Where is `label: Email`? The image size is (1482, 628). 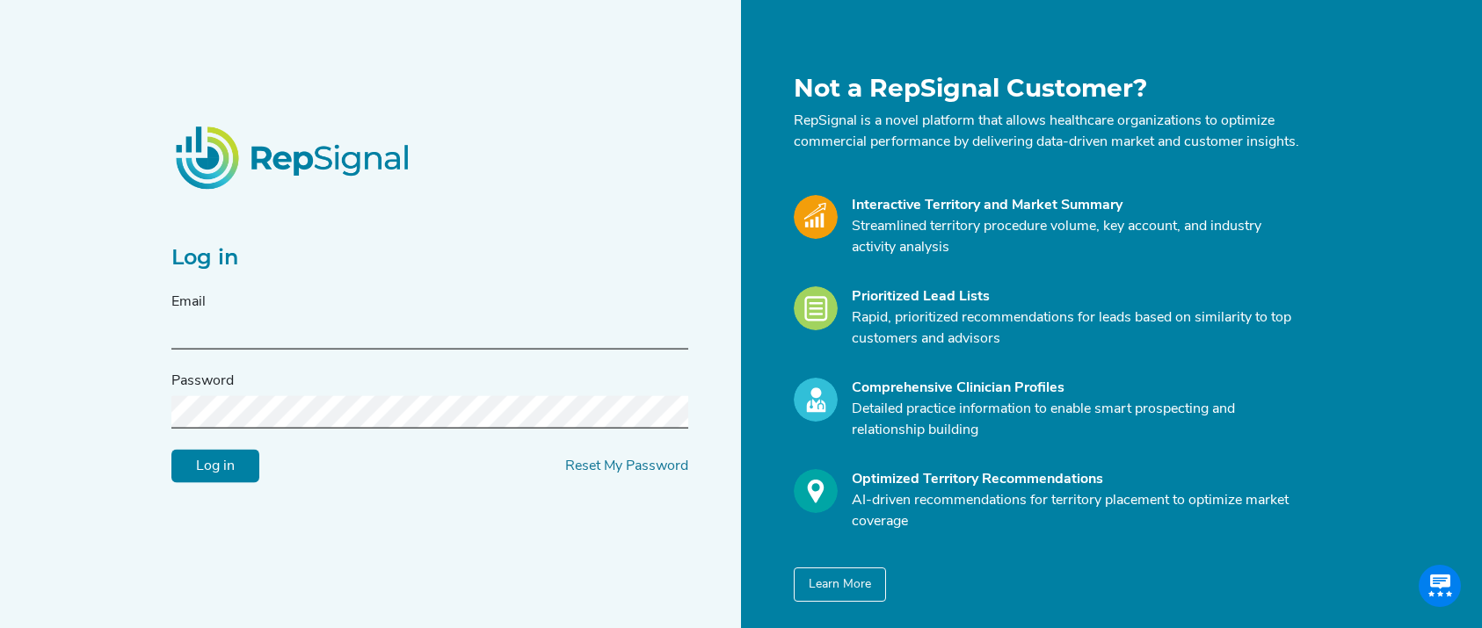
label: Email is located at coordinates (188, 302).